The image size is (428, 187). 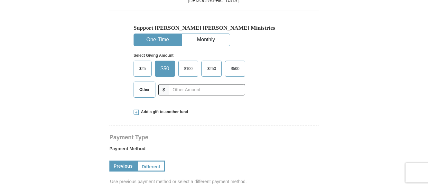 What do you see at coordinates (123, 166) in the screenshot?
I see `a: Previous` at bounding box center [123, 166].